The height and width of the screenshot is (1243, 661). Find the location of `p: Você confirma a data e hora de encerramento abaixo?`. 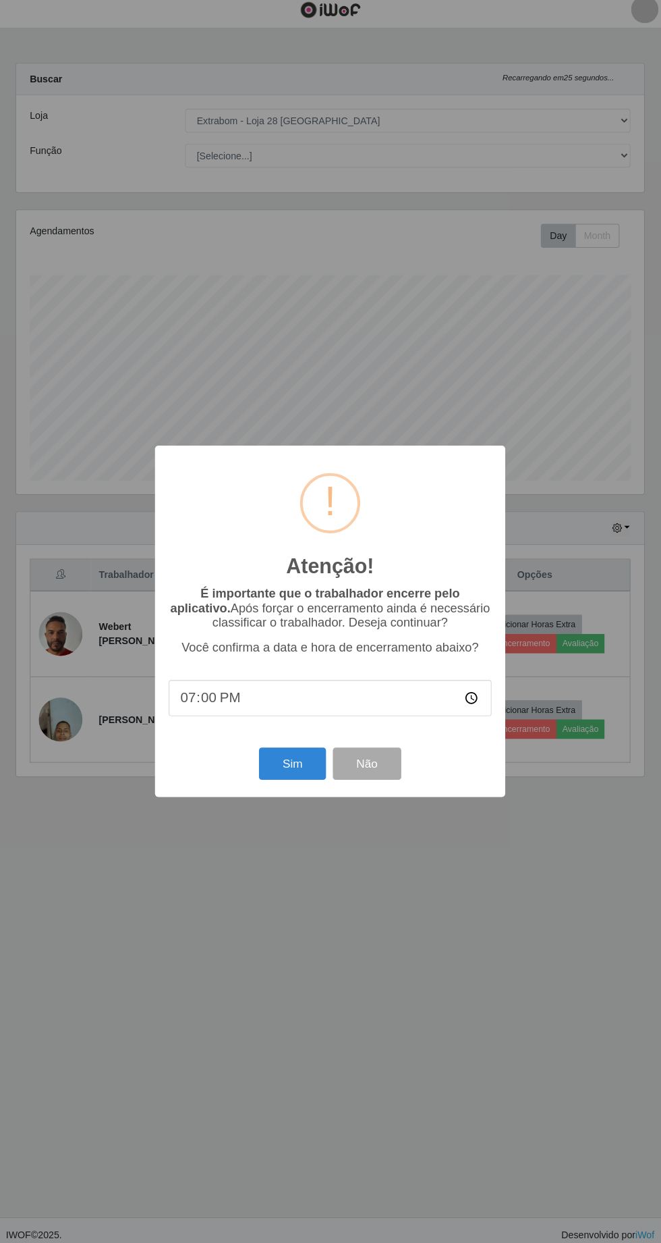

p: Você confirma a data e hora de encerramento abaixo? is located at coordinates (331, 647).